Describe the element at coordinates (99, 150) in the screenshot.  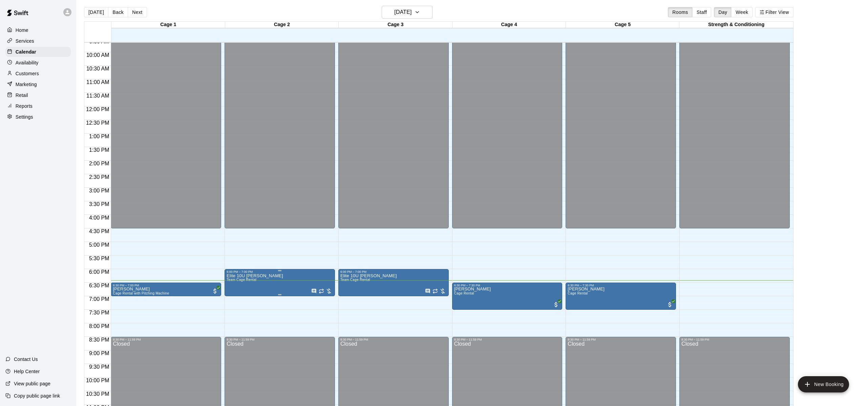
I see `span: 1:30 PM` at that location.